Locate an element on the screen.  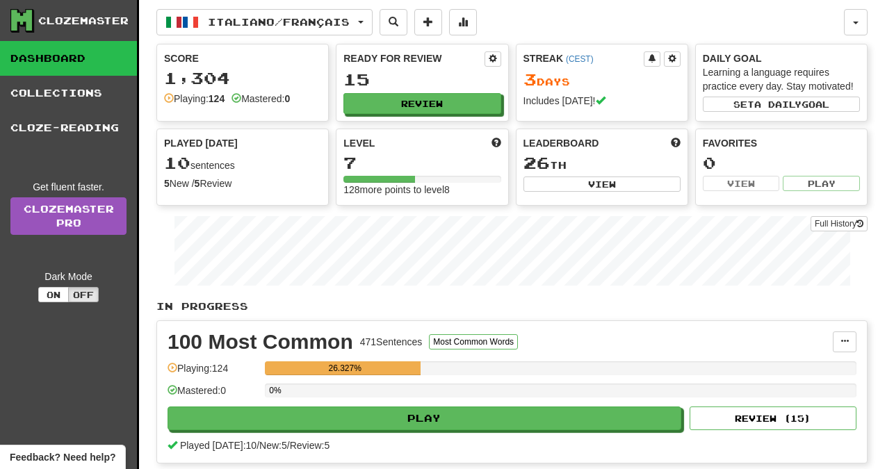
button: Full History is located at coordinates (839, 224).